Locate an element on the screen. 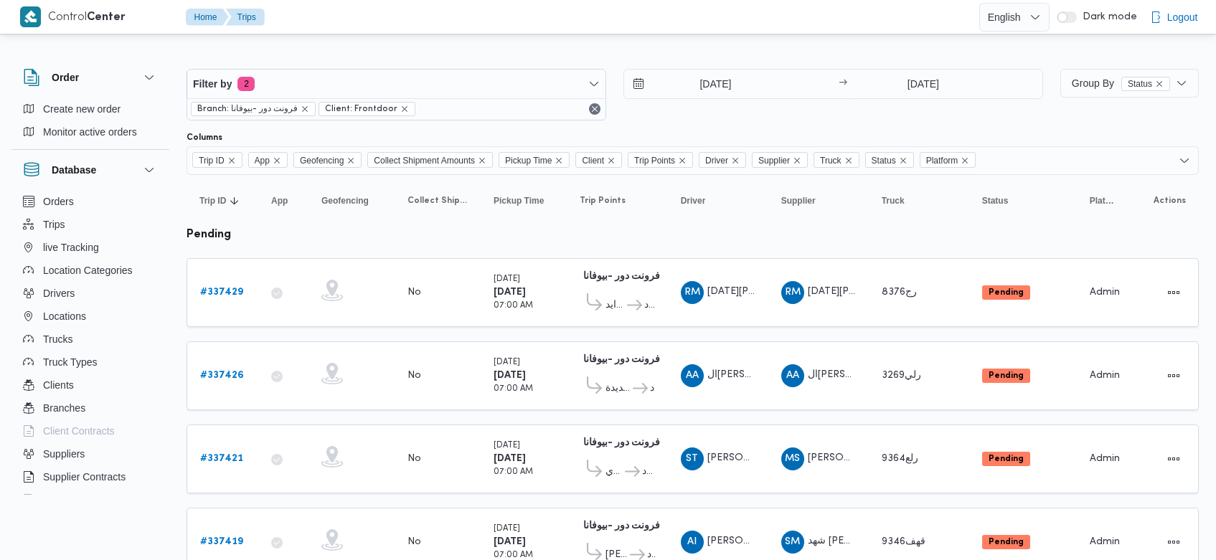 The image size is (1216, 560). a: #337429 is located at coordinates (222, 293).